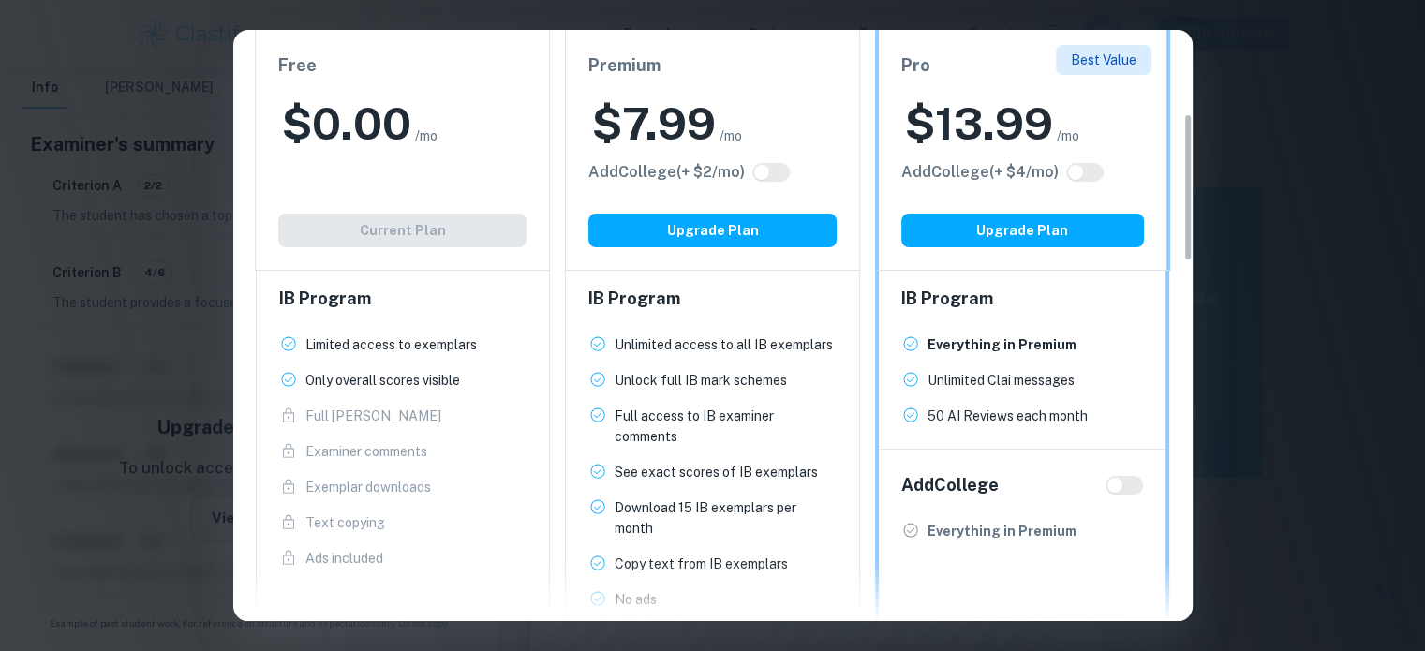 This screenshot has width=1425, height=651. What do you see at coordinates (402, 66) in the screenshot?
I see `h6: Free` at bounding box center [402, 66].